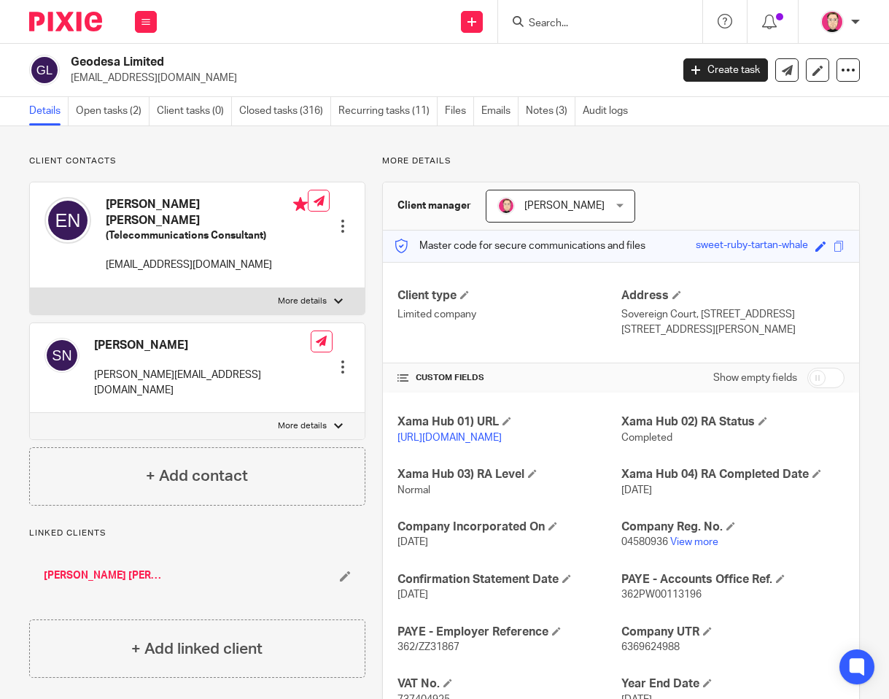 This screenshot has width=889, height=699. Describe the element at coordinates (500, 111) in the screenshot. I see `a: Emails` at that location.